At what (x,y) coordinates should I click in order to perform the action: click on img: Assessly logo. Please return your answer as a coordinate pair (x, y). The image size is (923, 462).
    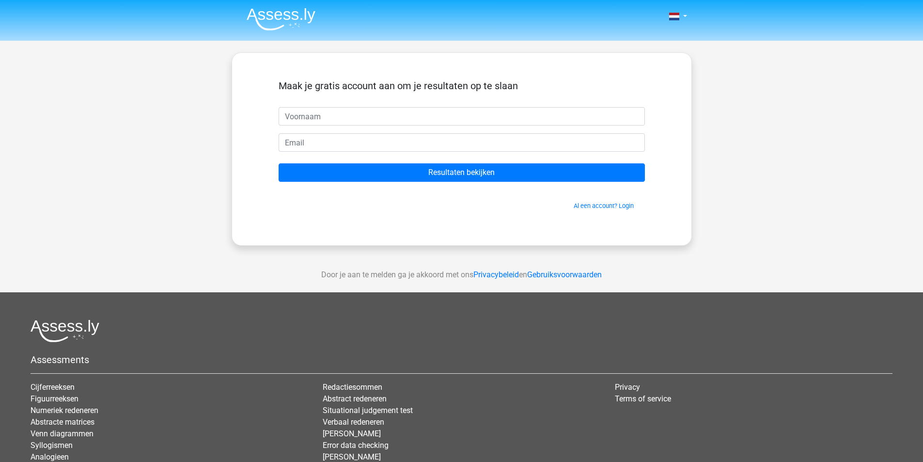
    Looking at the image, I should click on (65, 330).